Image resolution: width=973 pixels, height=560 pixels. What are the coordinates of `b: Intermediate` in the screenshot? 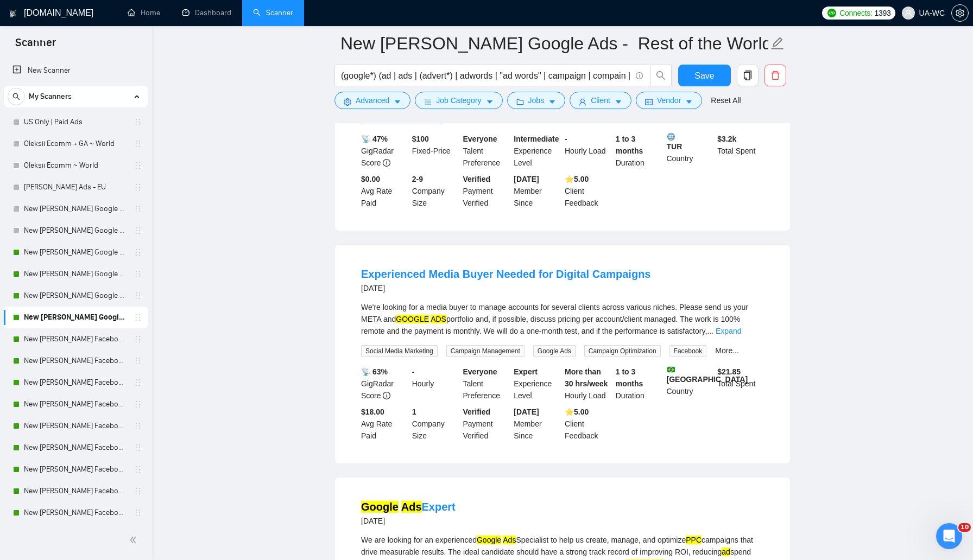 It's located at (536, 139).